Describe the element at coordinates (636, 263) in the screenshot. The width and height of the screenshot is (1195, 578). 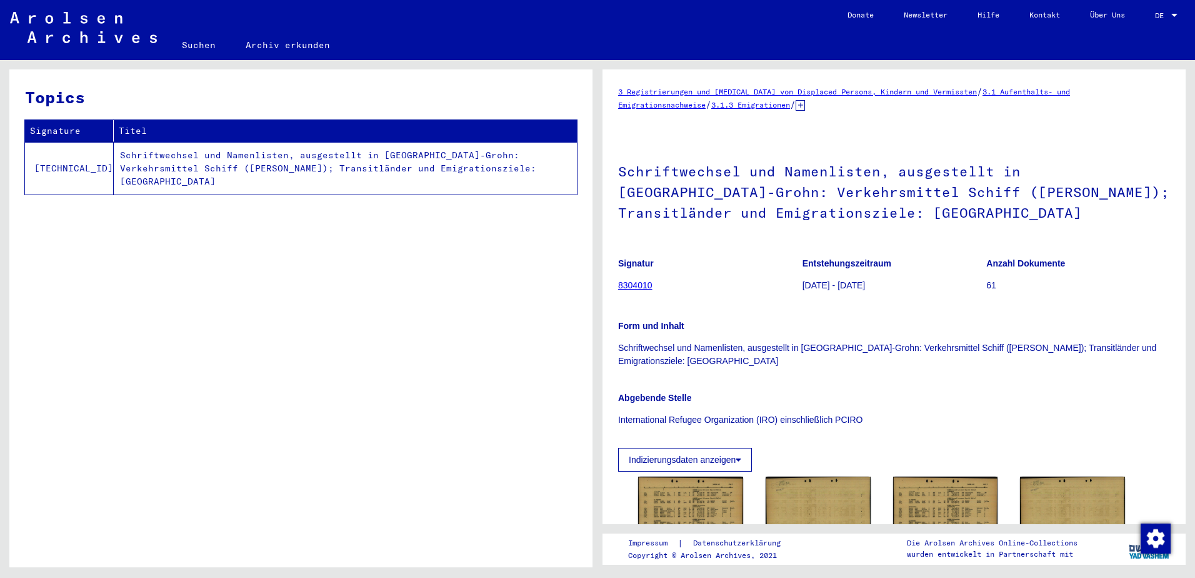
I see `b: Signatur` at that location.